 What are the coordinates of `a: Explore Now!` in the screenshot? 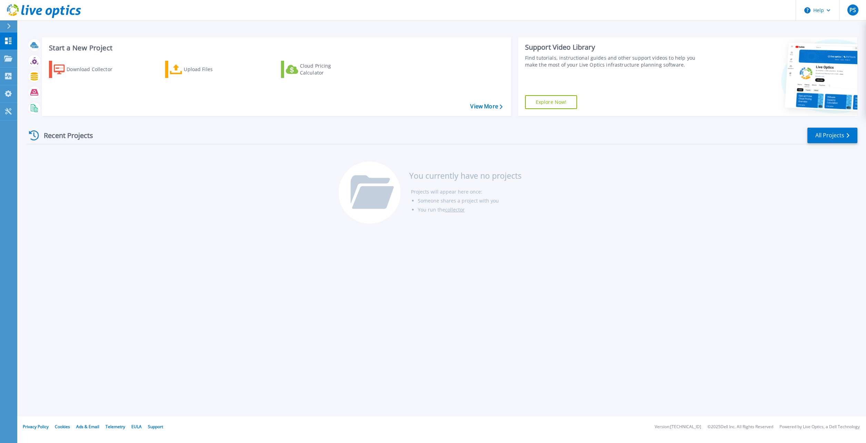 It's located at (552, 102).